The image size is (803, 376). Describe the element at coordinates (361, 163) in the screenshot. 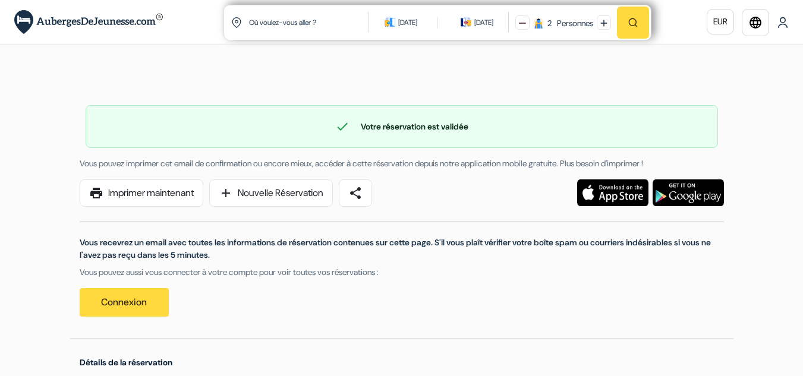

I see `span: Vous pouvez imprimer cet email de confirmation ou encore mieux, accéder à cette réservation depui...` at that location.